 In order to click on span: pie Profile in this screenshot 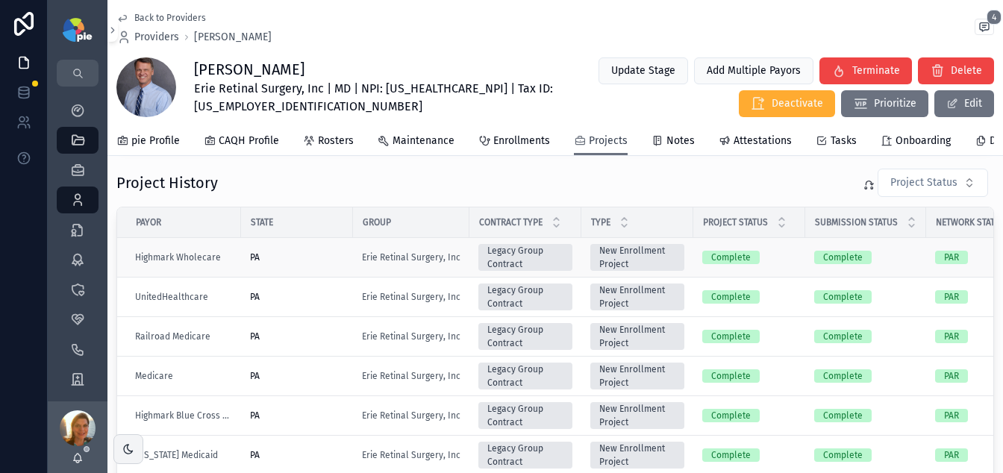, I will do `click(155, 141)`.